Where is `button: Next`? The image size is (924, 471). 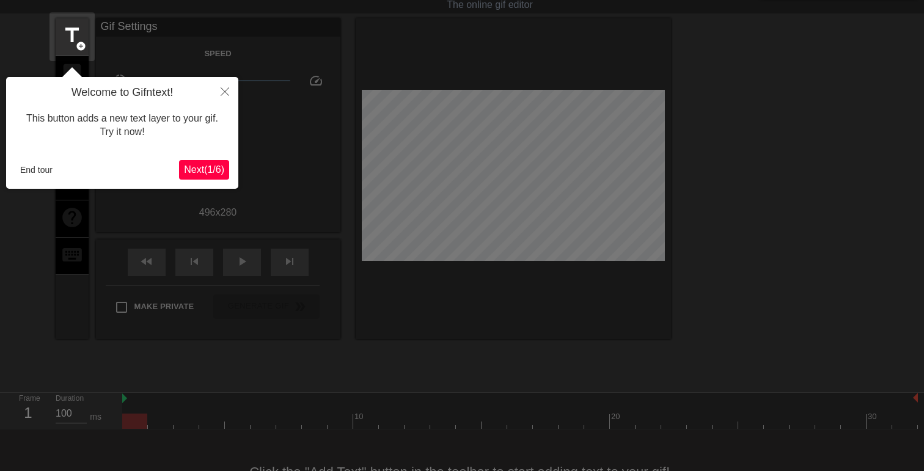 button: Next is located at coordinates (204, 170).